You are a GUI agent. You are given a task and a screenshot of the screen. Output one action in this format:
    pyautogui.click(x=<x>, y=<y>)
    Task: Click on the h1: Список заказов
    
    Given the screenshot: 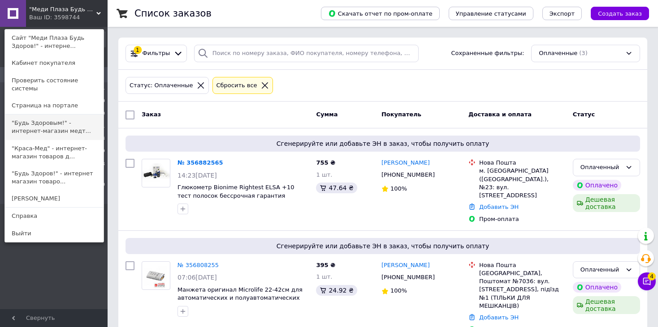 What is the action you would take?
    pyautogui.click(x=173, y=13)
    